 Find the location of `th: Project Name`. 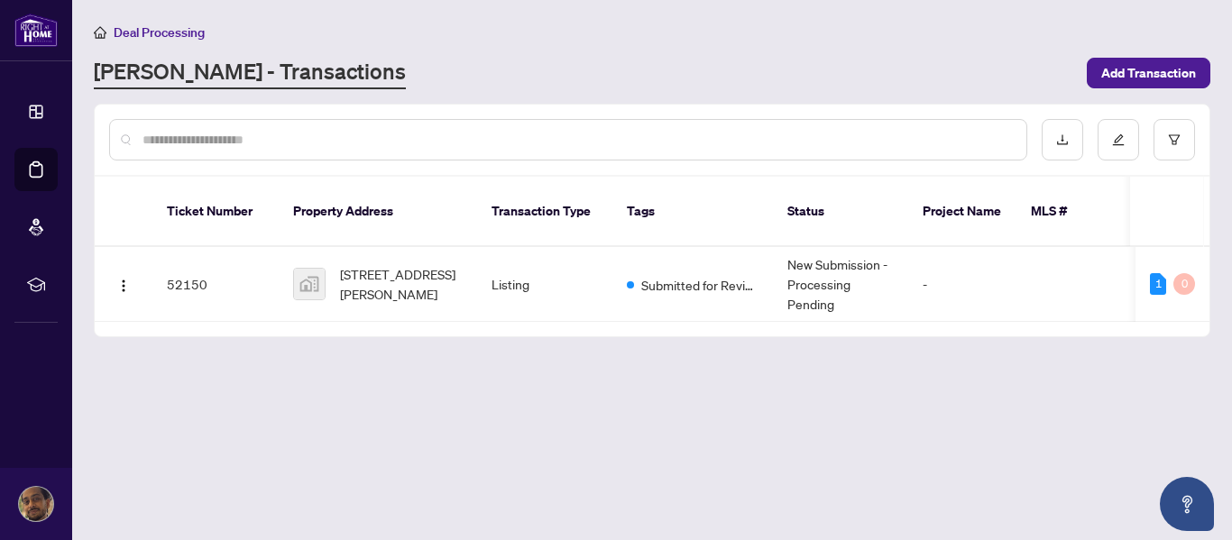

th: Project Name is located at coordinates (962, 212).